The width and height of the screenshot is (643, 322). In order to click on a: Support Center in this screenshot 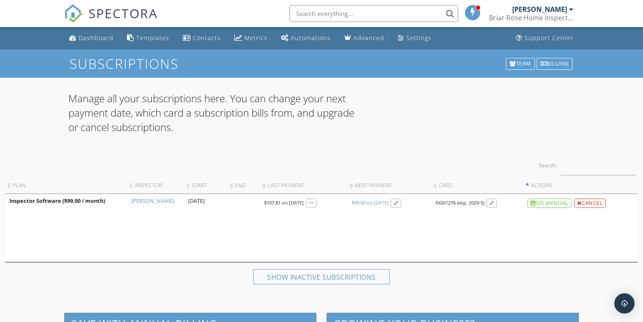, I will do `click(545, 38)`.